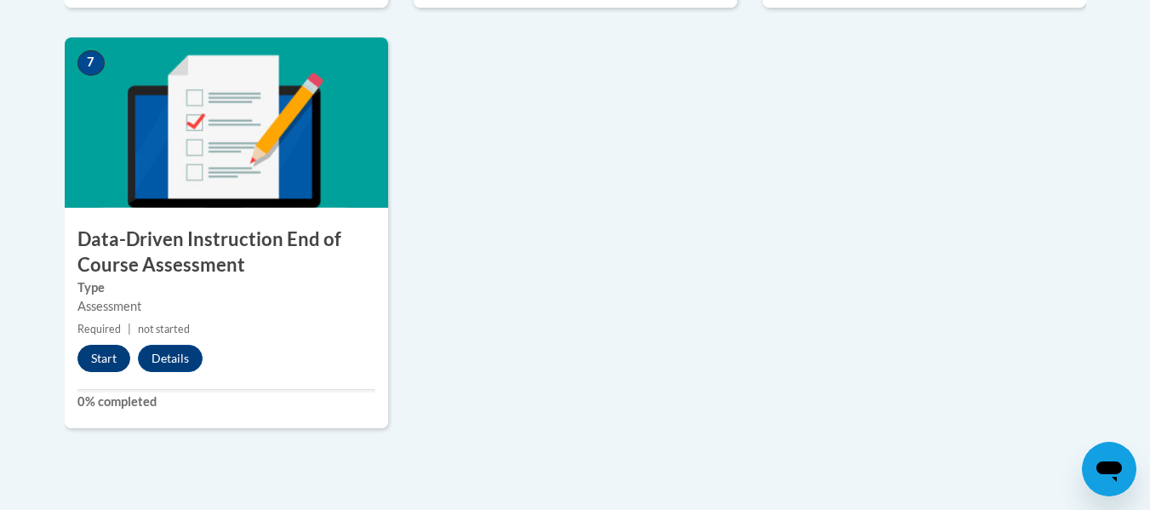 The width and height of the screenshot is (1150, 510). I want to click on label: Type, so click(226, 288).